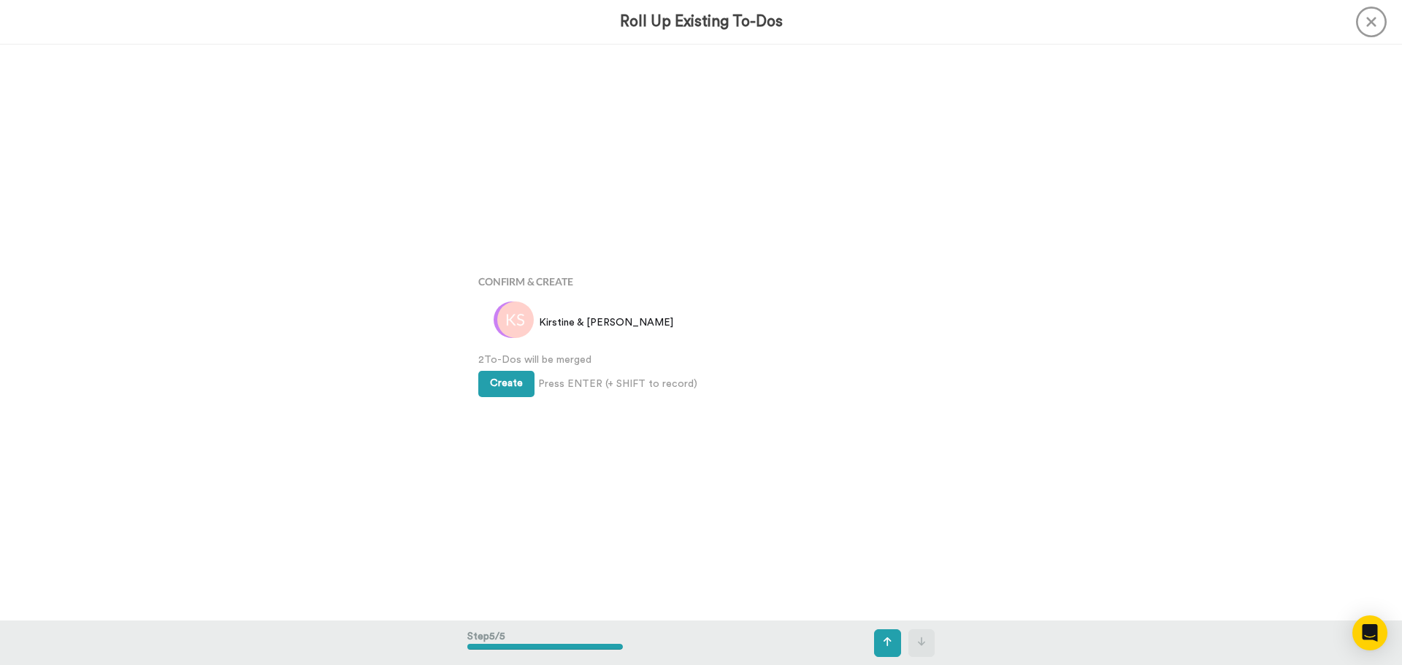 Image resolution: width=1402 pixels, height=665 pixels. Describe the element at coordinates (701, 360) in the screenshot. I see `span: 2 To-Dos will be merged` at that location.